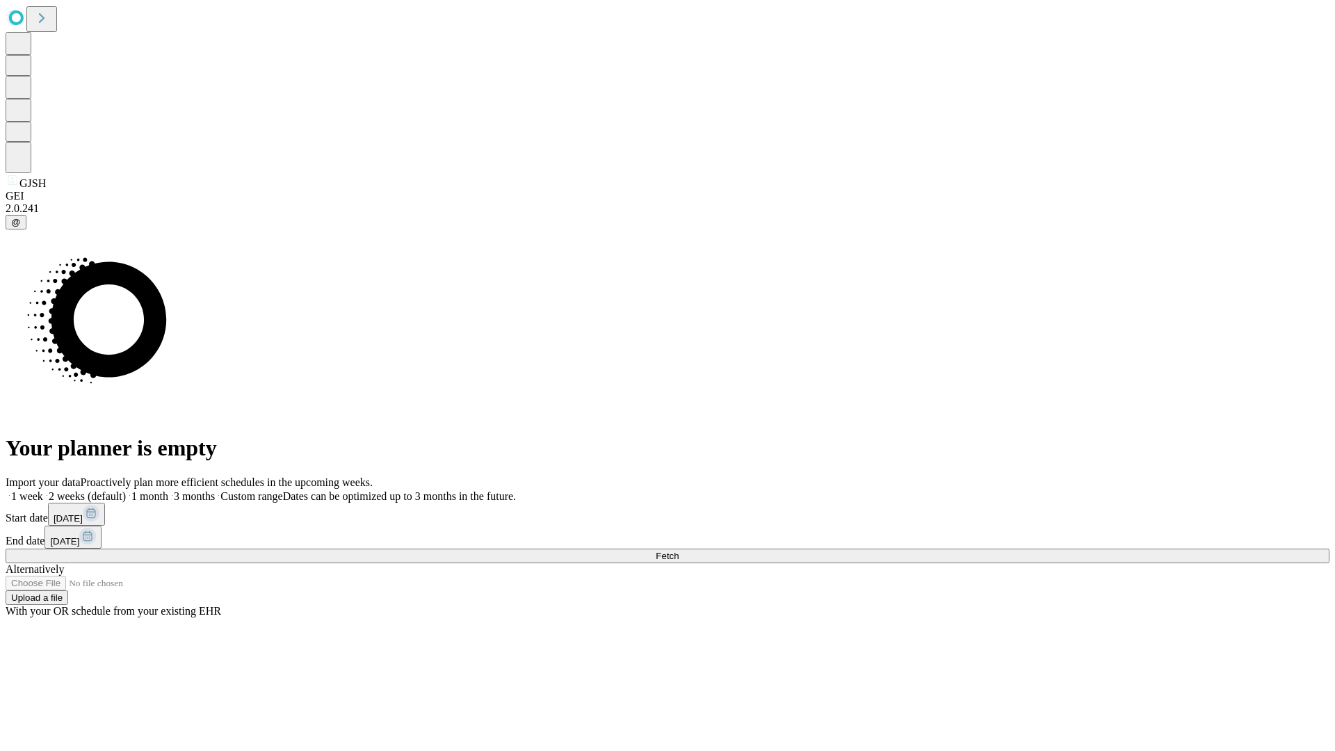  What do you see at coordinates (27, 496) in the screenshot?
I see `span: 1 week` at bounding box center [27, 496].